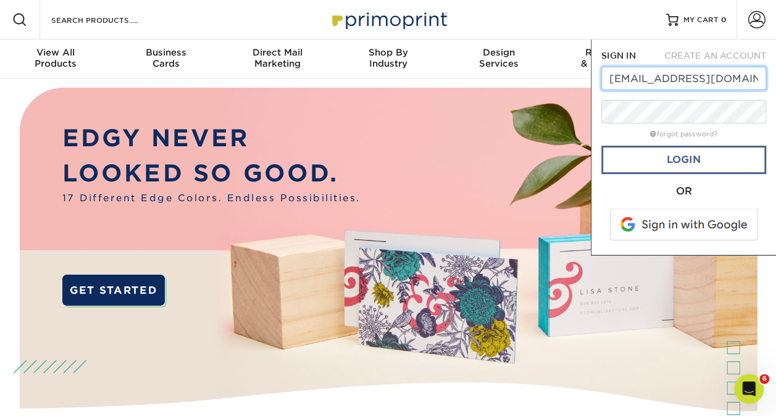  Describe the element at coordinates (765, 379) in the screenshot. I see `span: 6` at that location.